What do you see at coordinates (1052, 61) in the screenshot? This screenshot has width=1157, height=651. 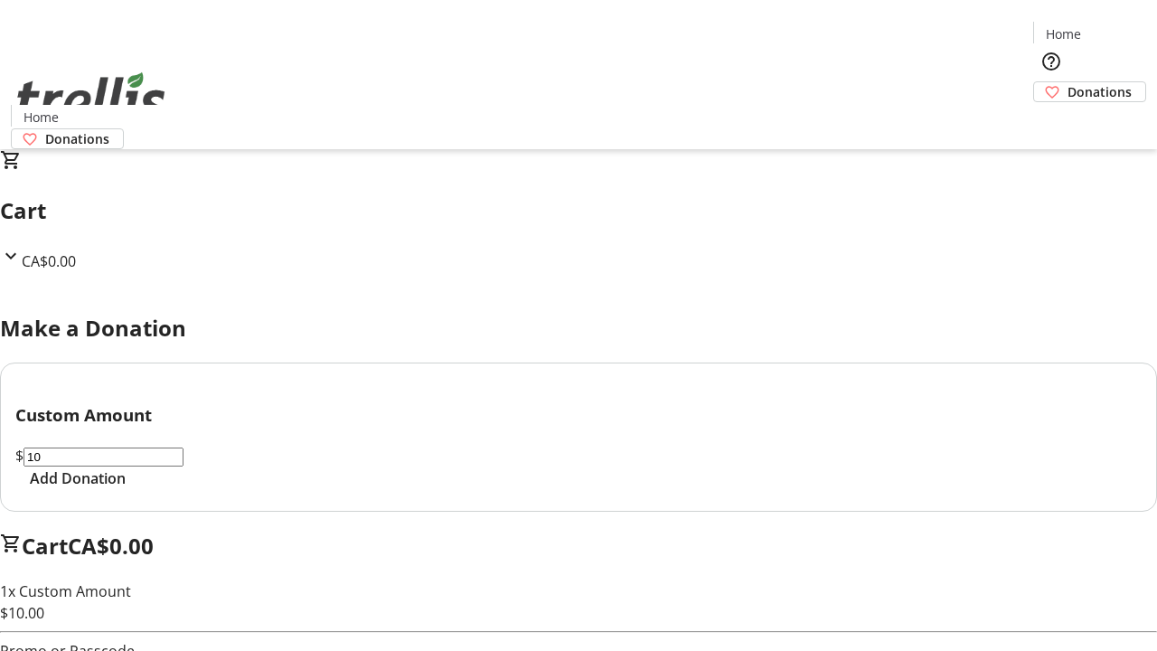 I see `button: Help` at bounding box center [1052, 61].